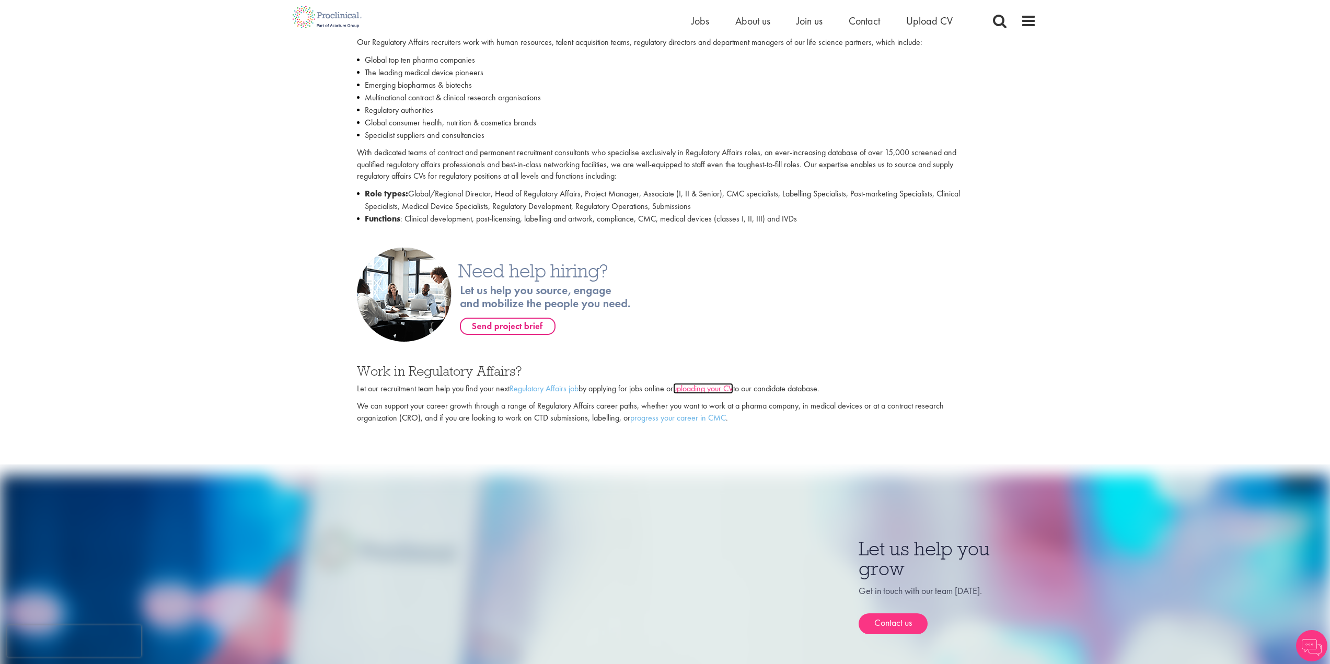 Image resolution: width=1330 pixels, height=664 pixels. What do you see at coordinates (893, 624) in the screenshot?
I see `a: Contact us` at bounding box center [893, 624].